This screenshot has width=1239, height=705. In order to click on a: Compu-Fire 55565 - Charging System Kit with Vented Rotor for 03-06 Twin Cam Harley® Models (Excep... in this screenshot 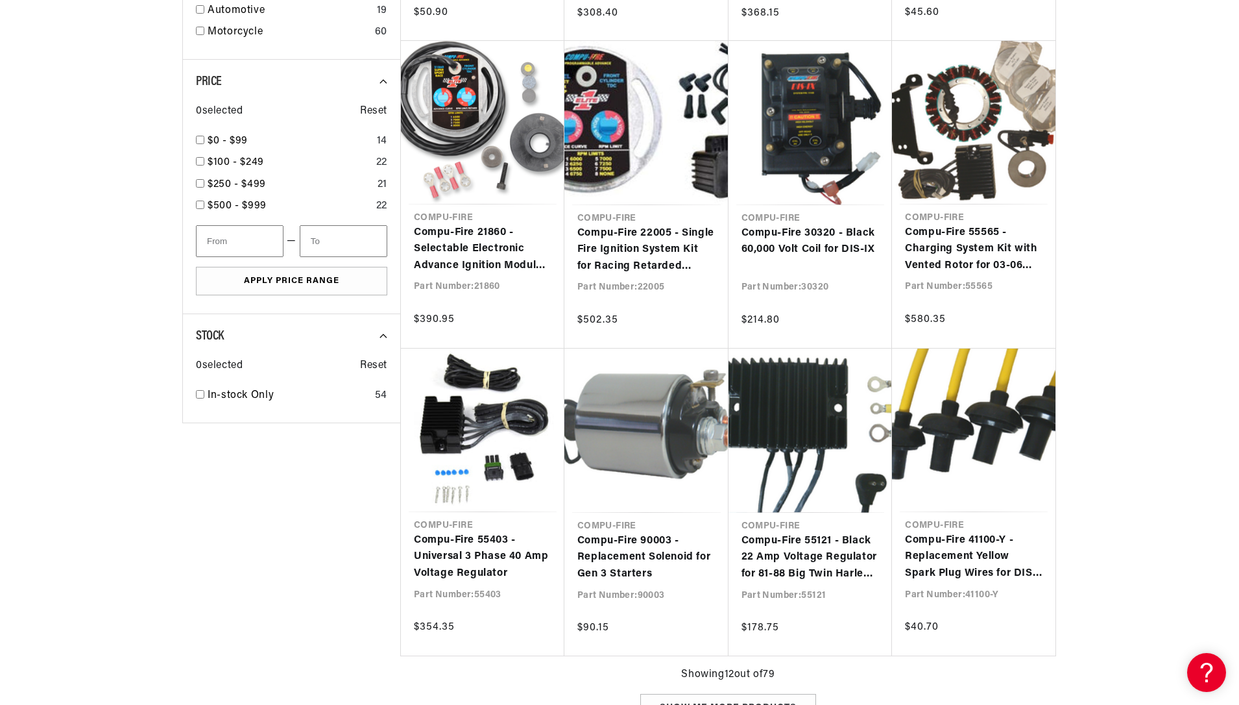, I will do `click(974, 249)`.